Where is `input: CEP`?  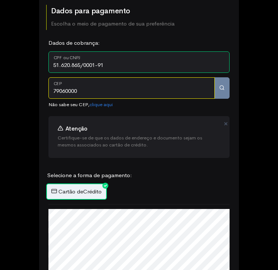 input: CEP is located at coordinates (131, 88).